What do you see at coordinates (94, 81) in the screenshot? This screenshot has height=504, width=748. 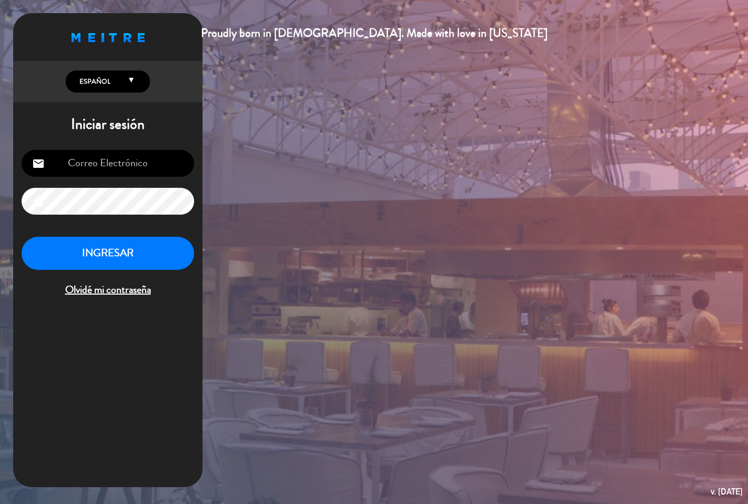 I see `span: Español` at bounding box center [94, 81].